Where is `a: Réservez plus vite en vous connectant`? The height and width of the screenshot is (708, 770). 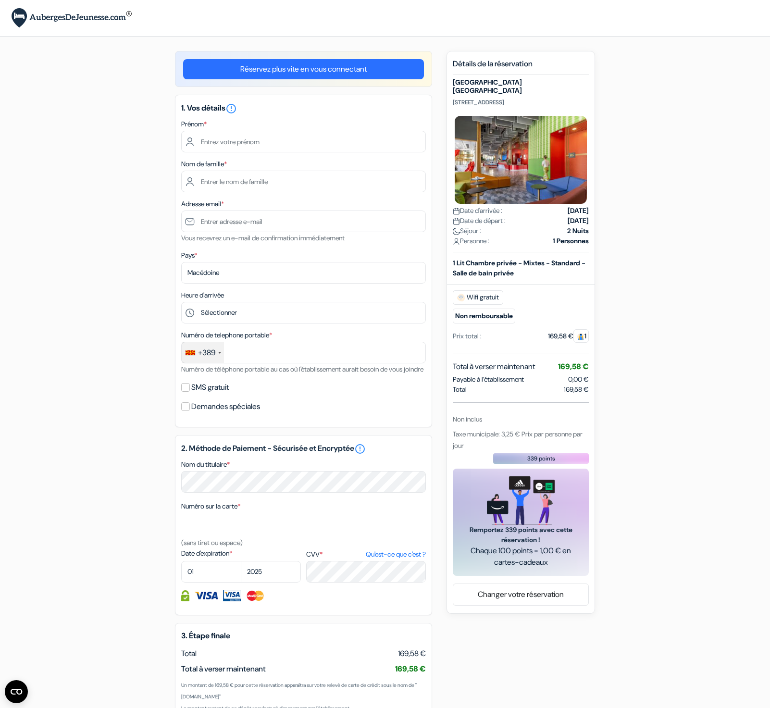
a: Réservez plus vite en vous connectant is located at coordinates (303, 69).